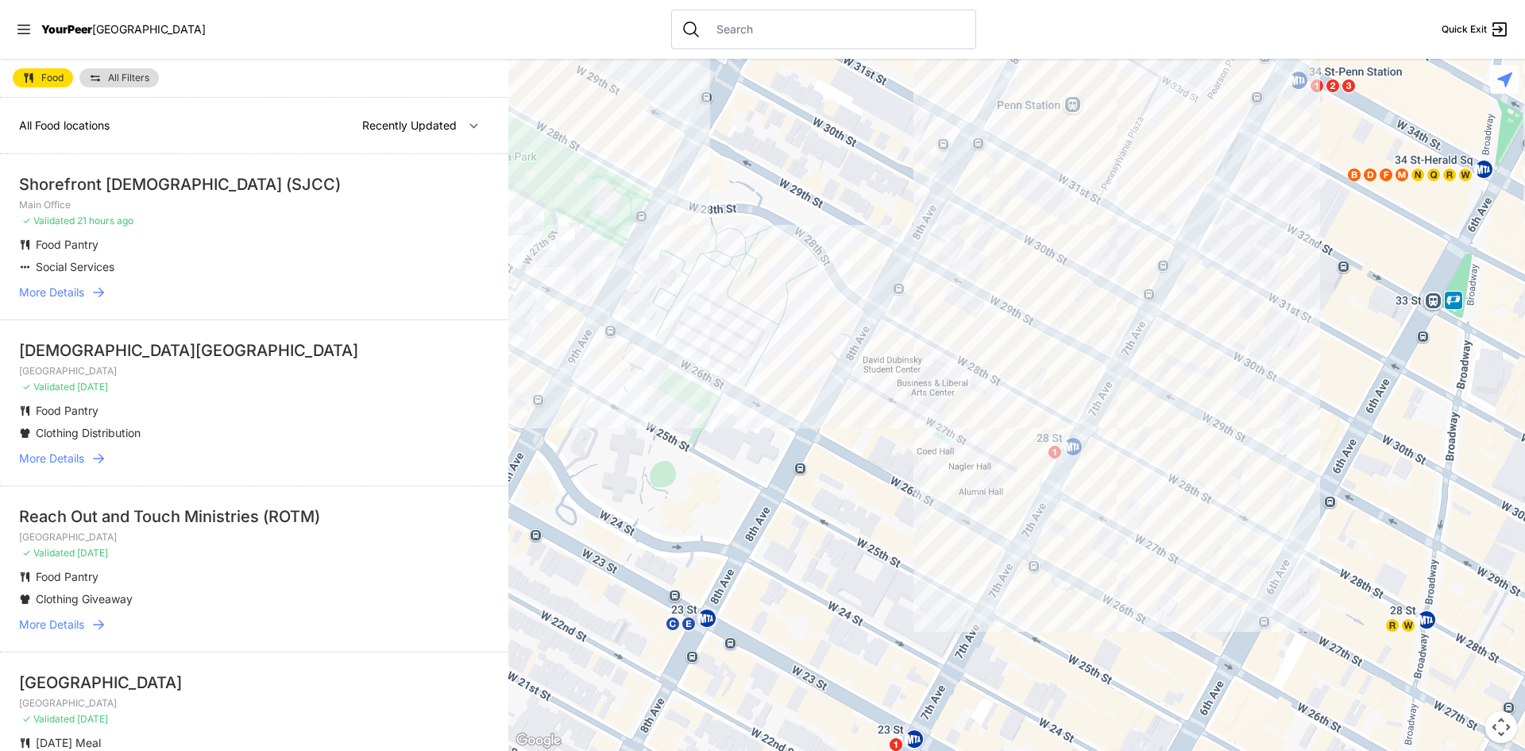 This screenshot has height=751, width=1525. What do you see at coordinates (105, 220) in the screenshot?
I see `span: 21 hours ago` at bounding box center [105, 220].